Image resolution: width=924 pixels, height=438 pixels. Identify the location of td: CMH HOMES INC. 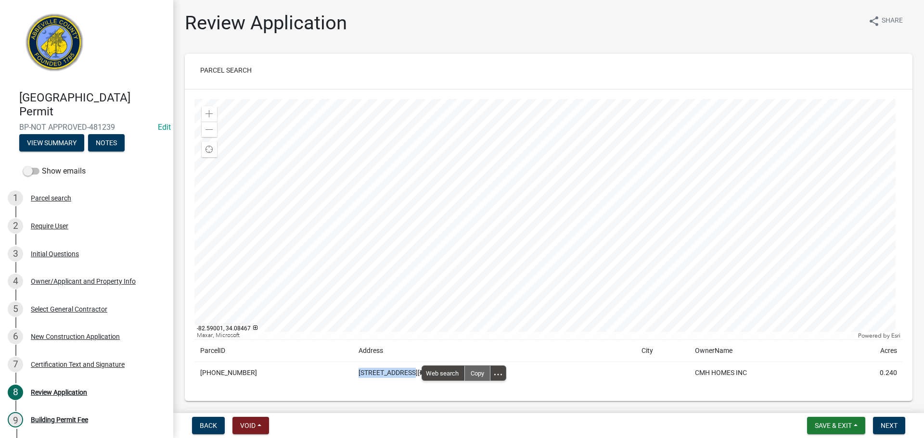
(763, 373).